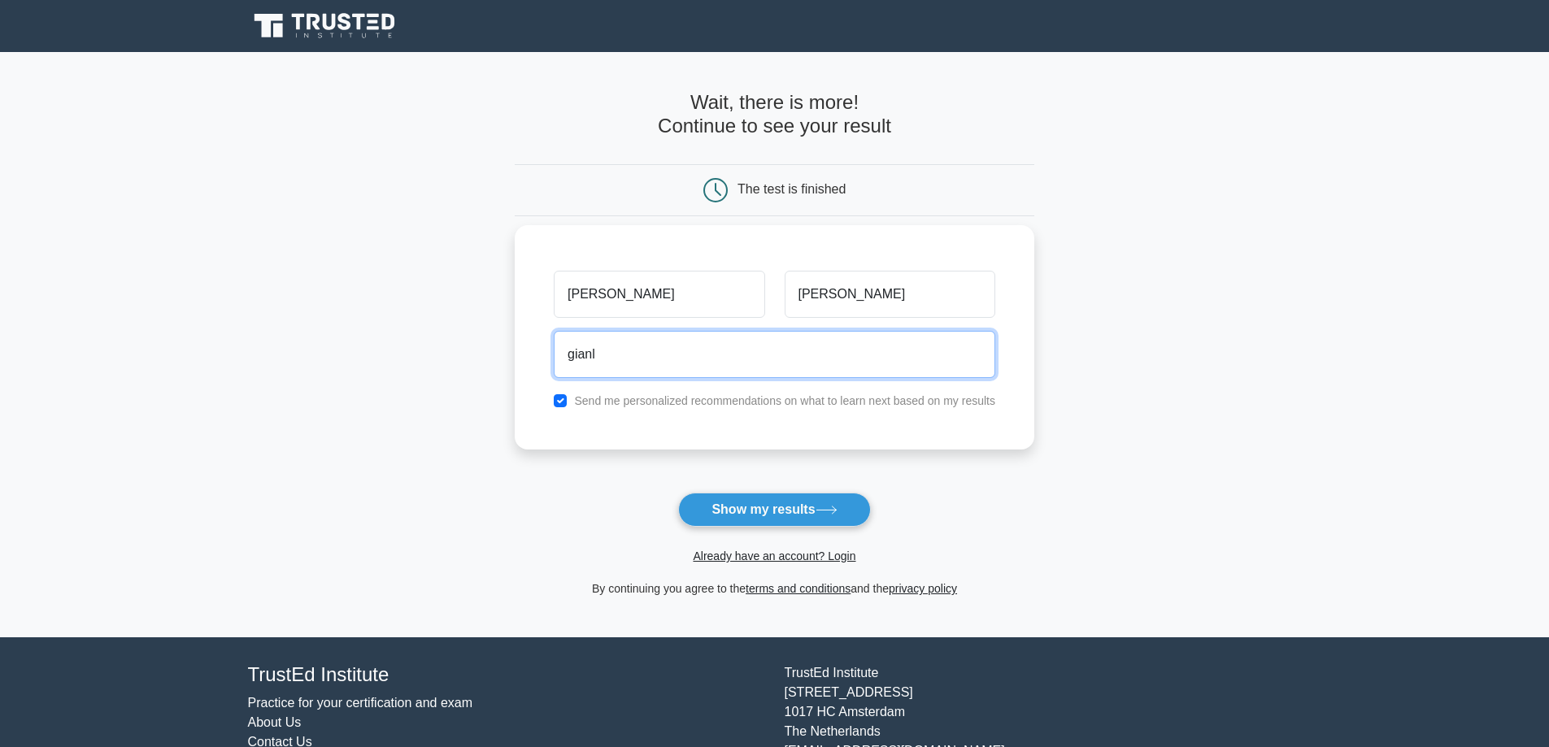  I want to click on label: Send me personalized recommendations on what to learn next based on my results, so click(785, 401).